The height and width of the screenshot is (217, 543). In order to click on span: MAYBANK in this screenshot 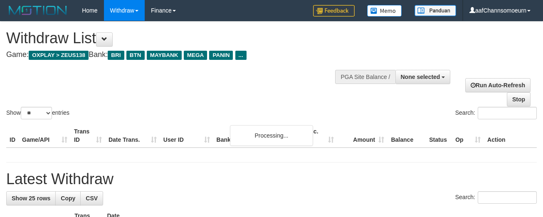, I will do `click(164, 55)`.